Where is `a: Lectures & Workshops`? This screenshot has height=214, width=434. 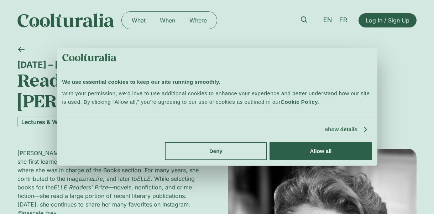 a: Lectures & Workshops is located at coordinates (52, 122).